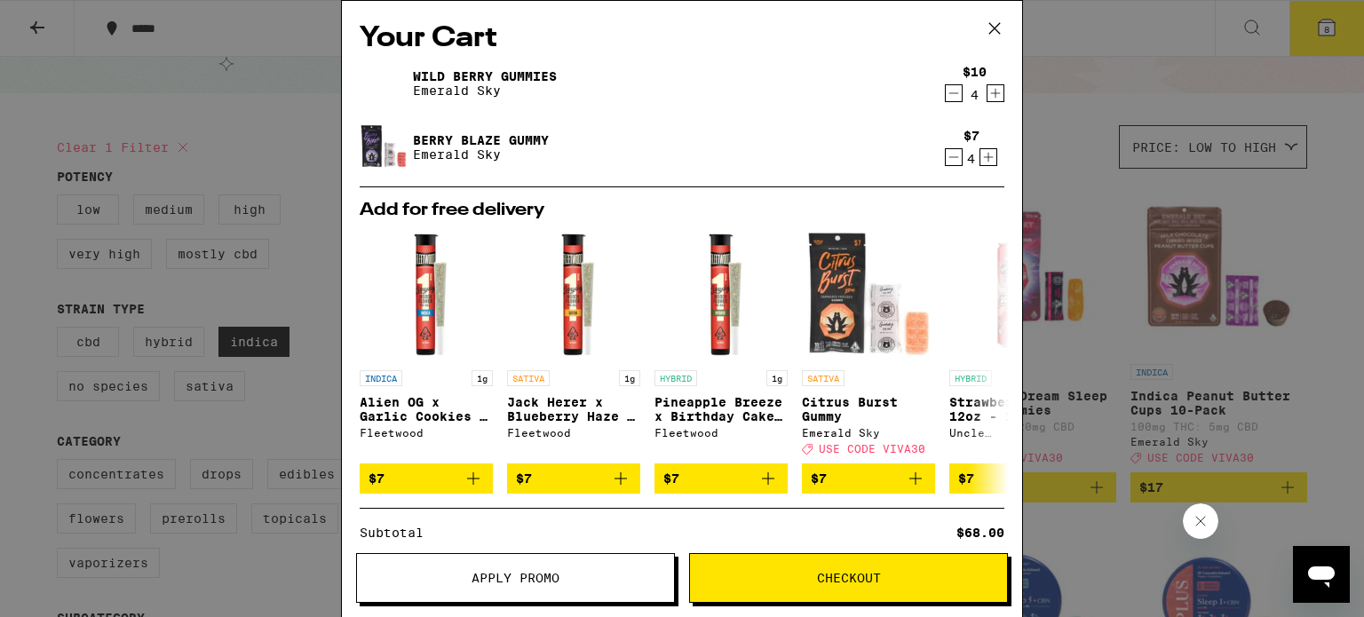  What do you see at coordinates (682, 38) in the screenshot?
I see `h2: Your Cart` at bounding box center [682, 38].